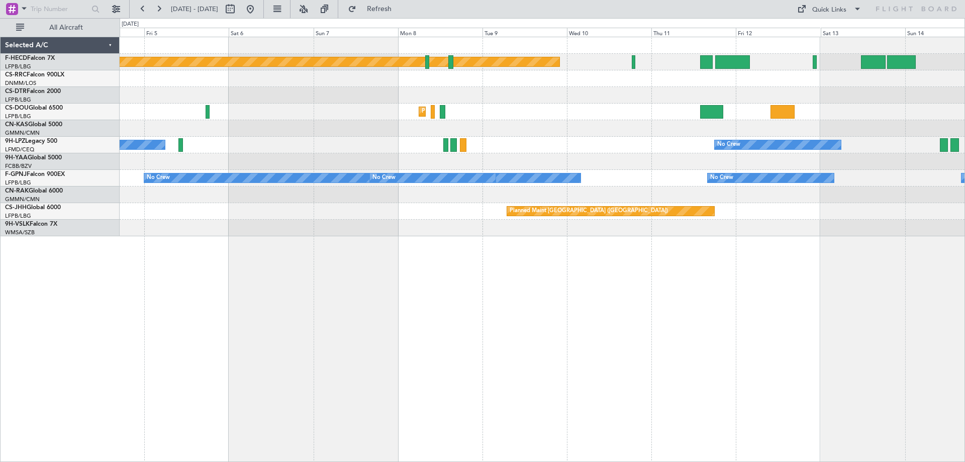  Describe the element at coordinates (33, 208) in the screenshot. I see `a: CS-JHHGlobal 6000` at that location.